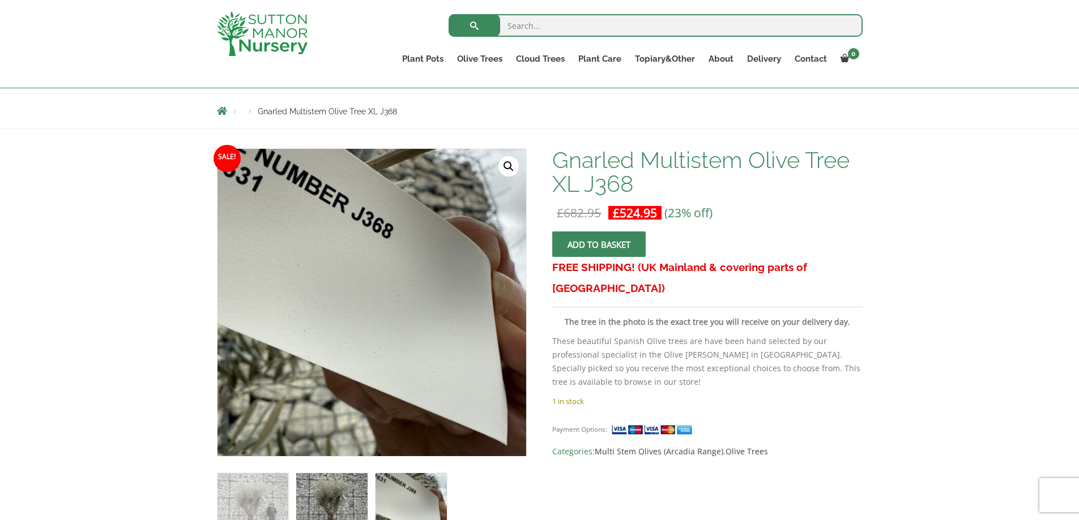  I want to click on span: Sale!, so click(227, 159).